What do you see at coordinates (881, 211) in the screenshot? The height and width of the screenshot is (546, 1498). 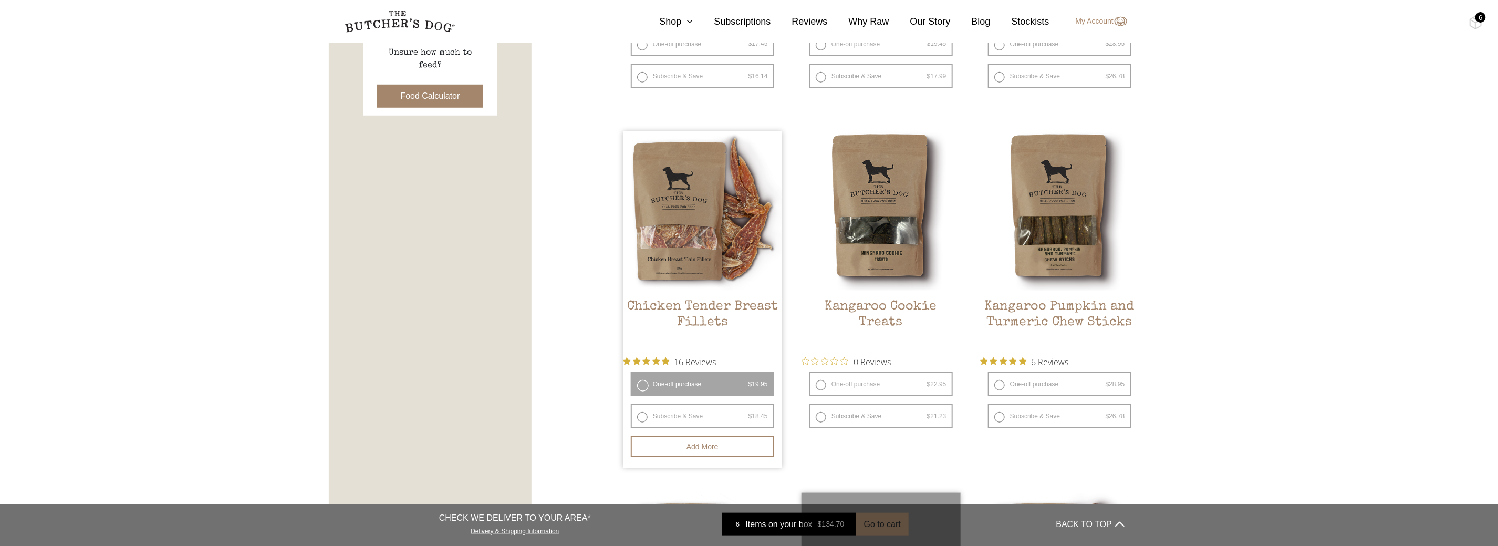 I see `img: Kangaroo Cookie Treats` at bounding box center [881, 211].